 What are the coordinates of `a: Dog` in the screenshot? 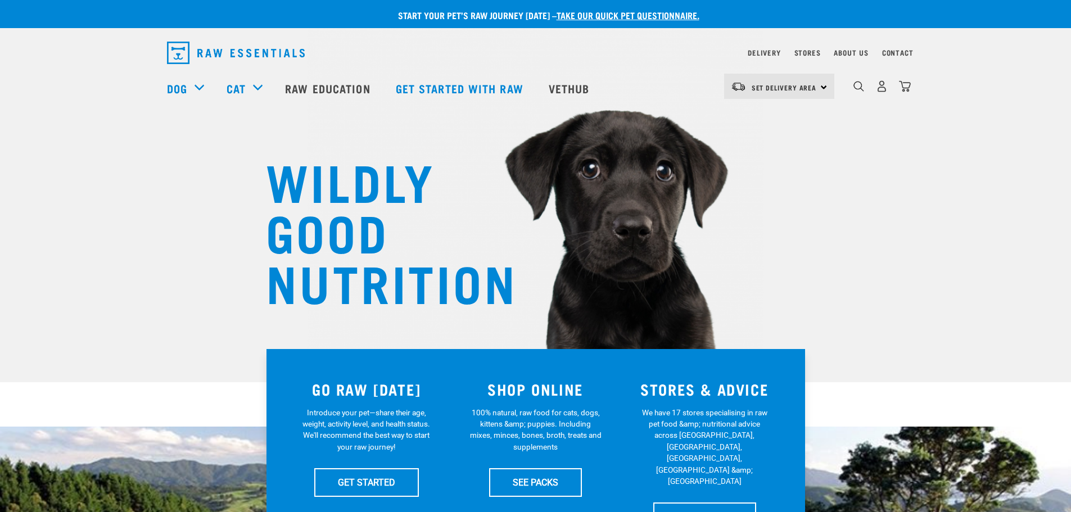 It's located at (177, 88).